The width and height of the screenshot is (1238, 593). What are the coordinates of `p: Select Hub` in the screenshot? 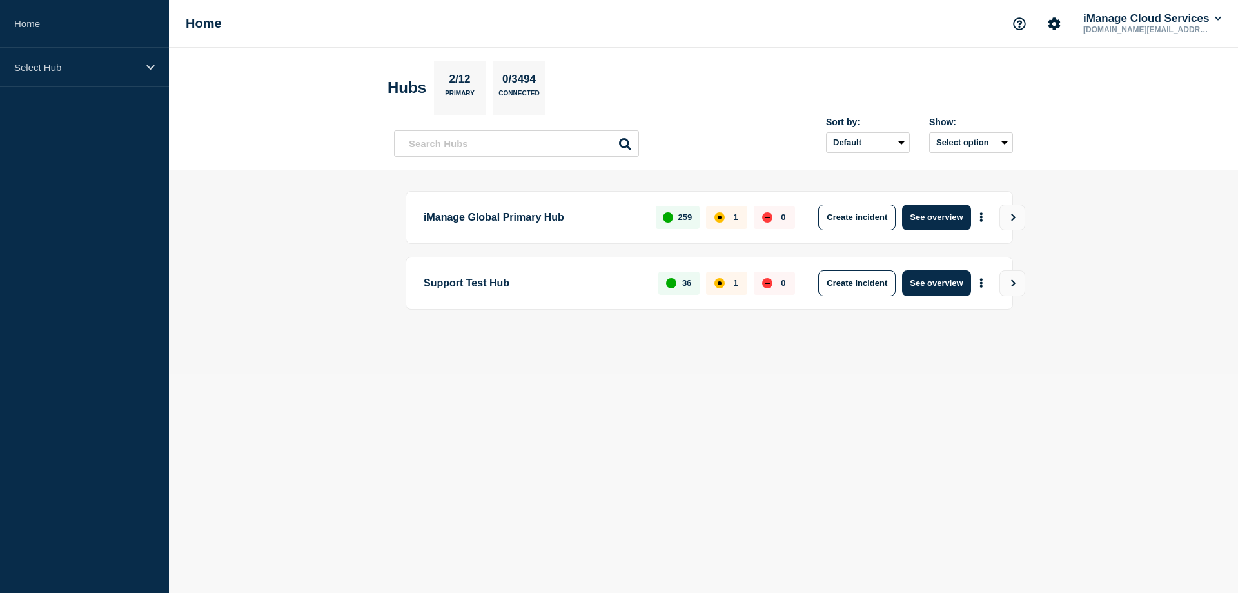 It's located at (76, 67).